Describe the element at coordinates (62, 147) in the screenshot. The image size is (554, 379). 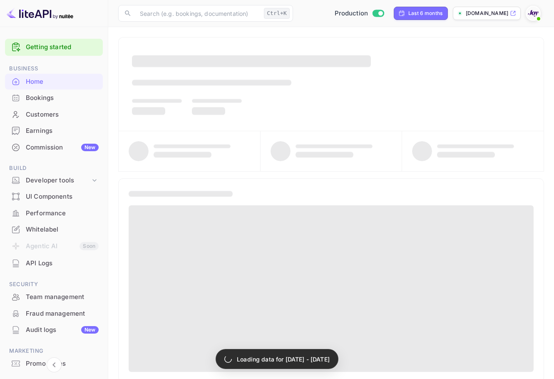
I see `div: Commission` at that location.